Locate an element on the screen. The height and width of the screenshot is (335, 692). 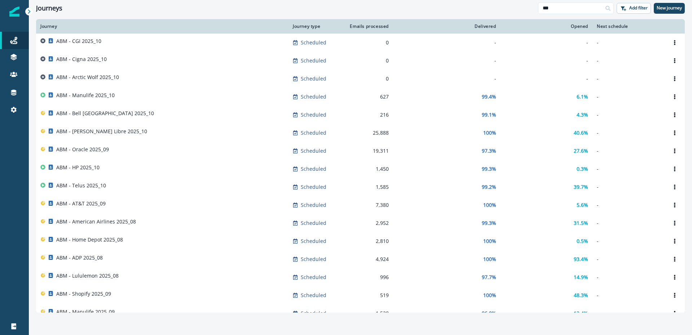
a: ABM - CGI 2025_10Scheduled0---Options is located at coordinates (360, 43).